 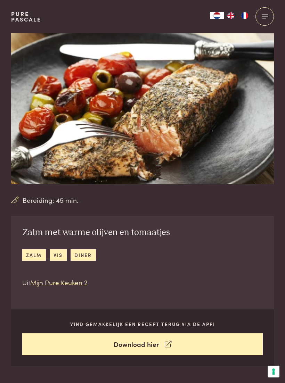 I want to click on a: NL, so click(x=217, y=16).